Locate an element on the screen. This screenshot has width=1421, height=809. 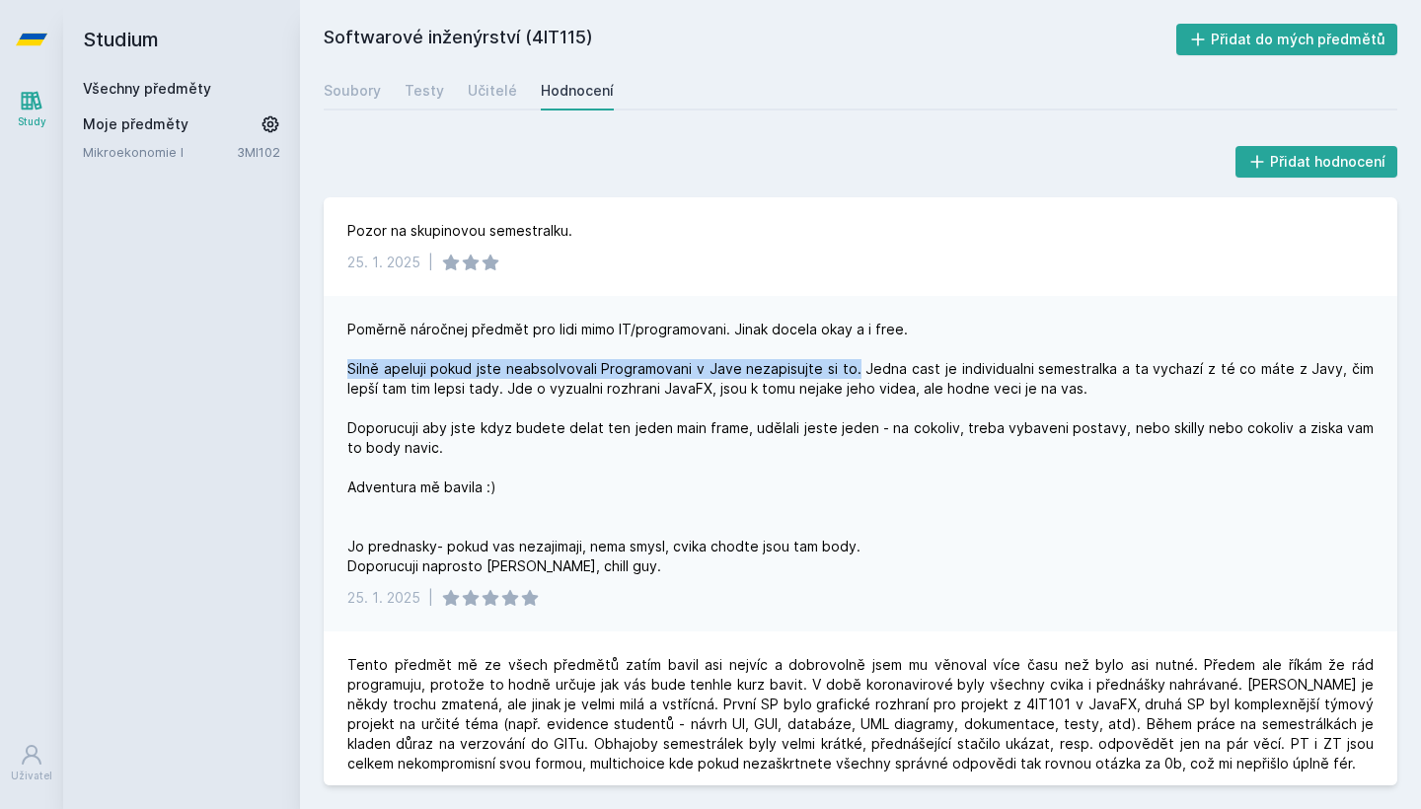
div: Pozor na skupinovou semestralku. is located at coordinates (460, 231).